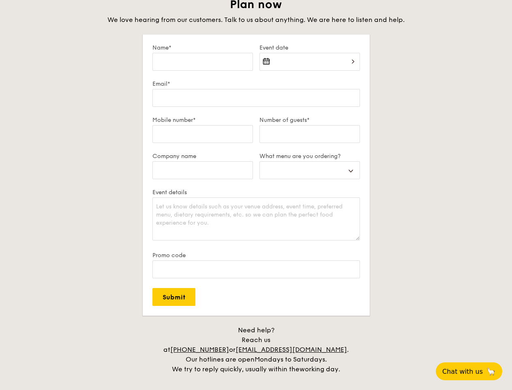 This screenshot has width=512, height=390. What do you see at coordinates (469, 371) in the screenshot?
I see `button: Chat with us🦙` at bounding box center [469, 371].